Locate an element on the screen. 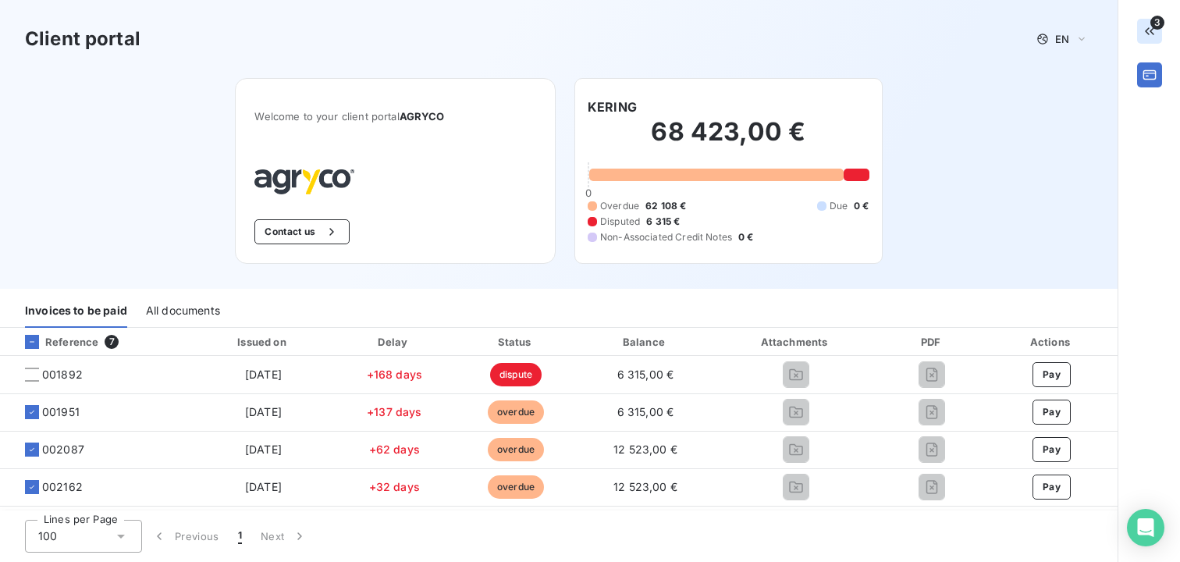 Image resolution: width=1180 pixels, height=562 pixels. button: 1 is located at coordinates (240, 536).